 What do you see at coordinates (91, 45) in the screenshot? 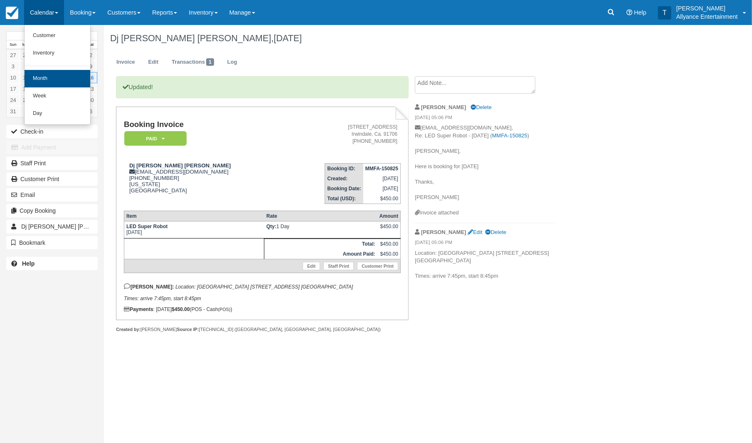
I see `th: Sat` at bounding box center [91, 45].